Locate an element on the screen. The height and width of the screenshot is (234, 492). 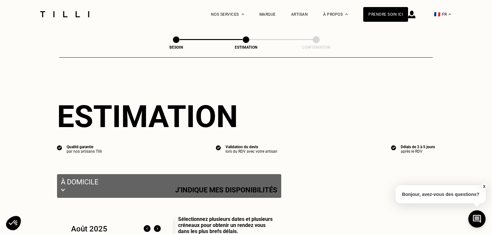
a: Marque is located at coordinates (268, 14).